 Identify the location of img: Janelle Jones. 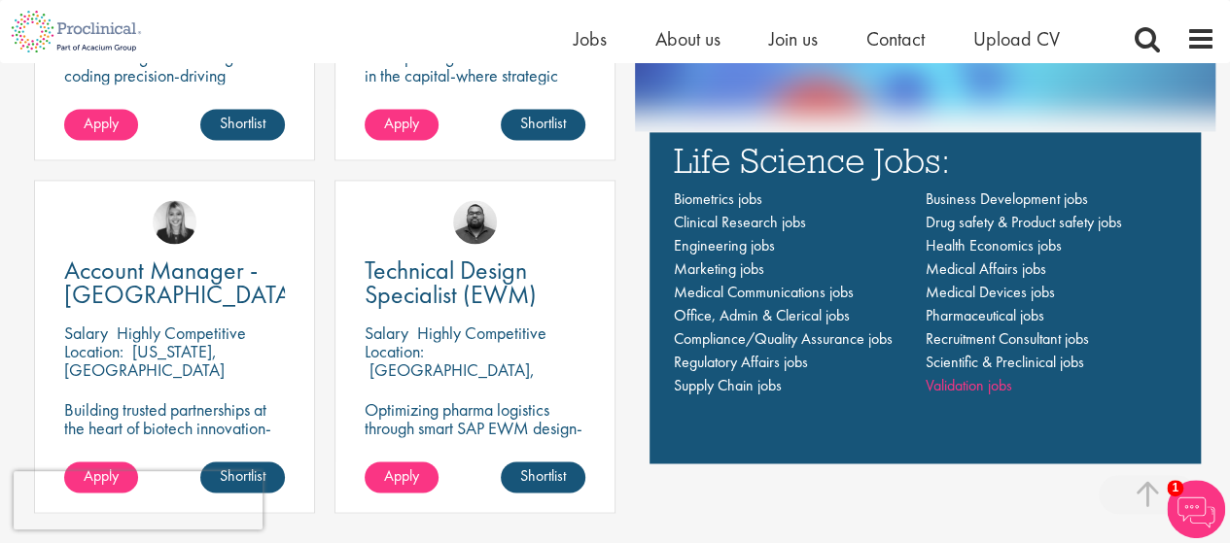
(174, 222).